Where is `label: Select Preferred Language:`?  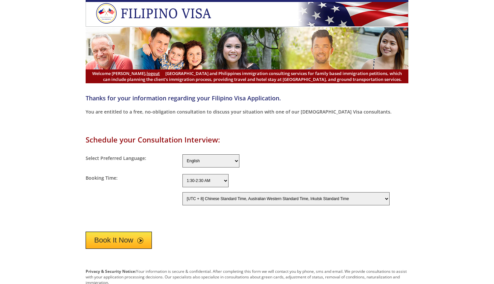
label: Select Preferred Language: is located at coordinates (116, 158).